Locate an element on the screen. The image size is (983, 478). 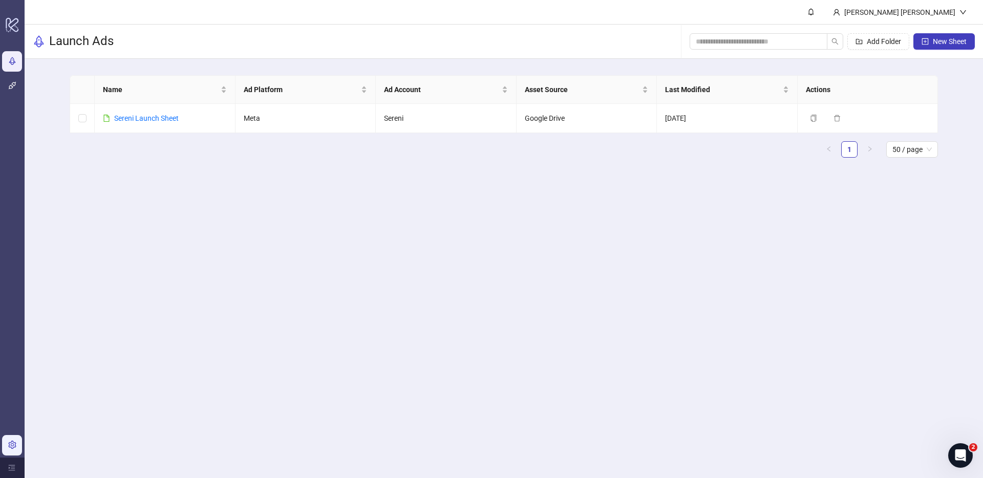
a: Sereni Launch Sheet is located at coordinates (146, 118).